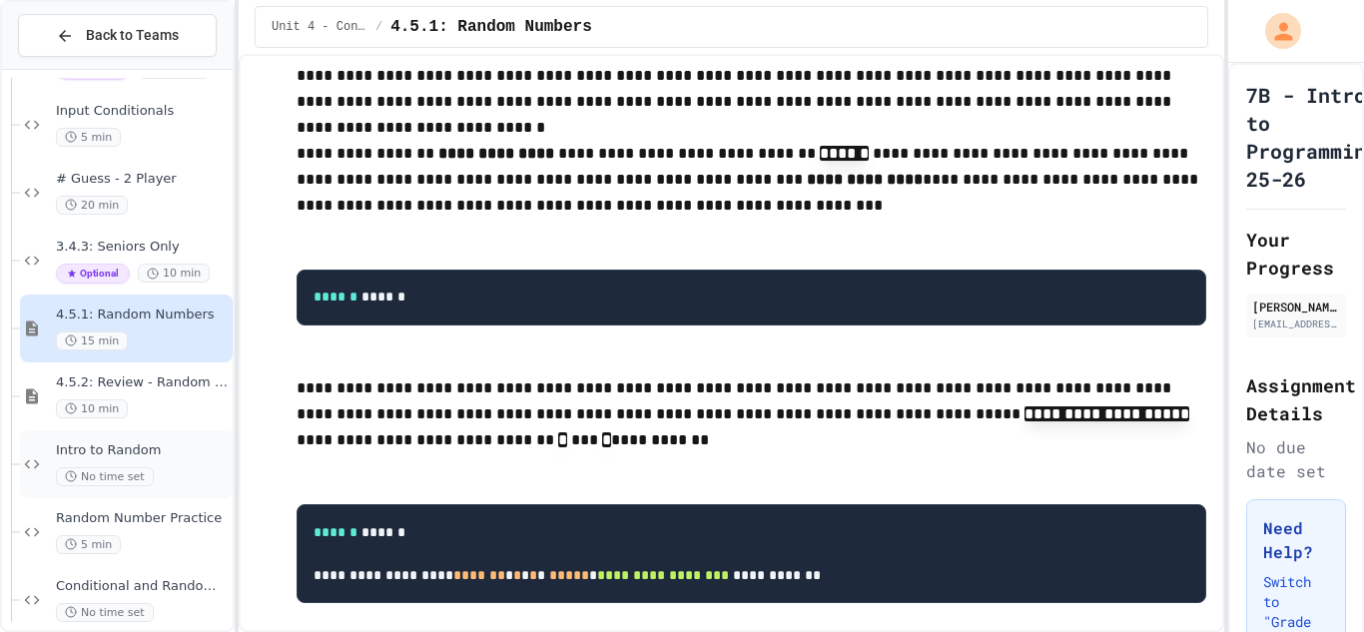 The height and width of the screenshot is (632, 1364). I want to click on div: My Account, so click(1275, 31).